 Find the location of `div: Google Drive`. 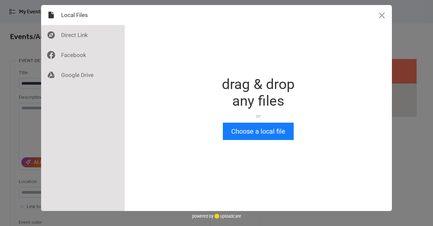

div: Google Drive is located at coordinates (83, 75).